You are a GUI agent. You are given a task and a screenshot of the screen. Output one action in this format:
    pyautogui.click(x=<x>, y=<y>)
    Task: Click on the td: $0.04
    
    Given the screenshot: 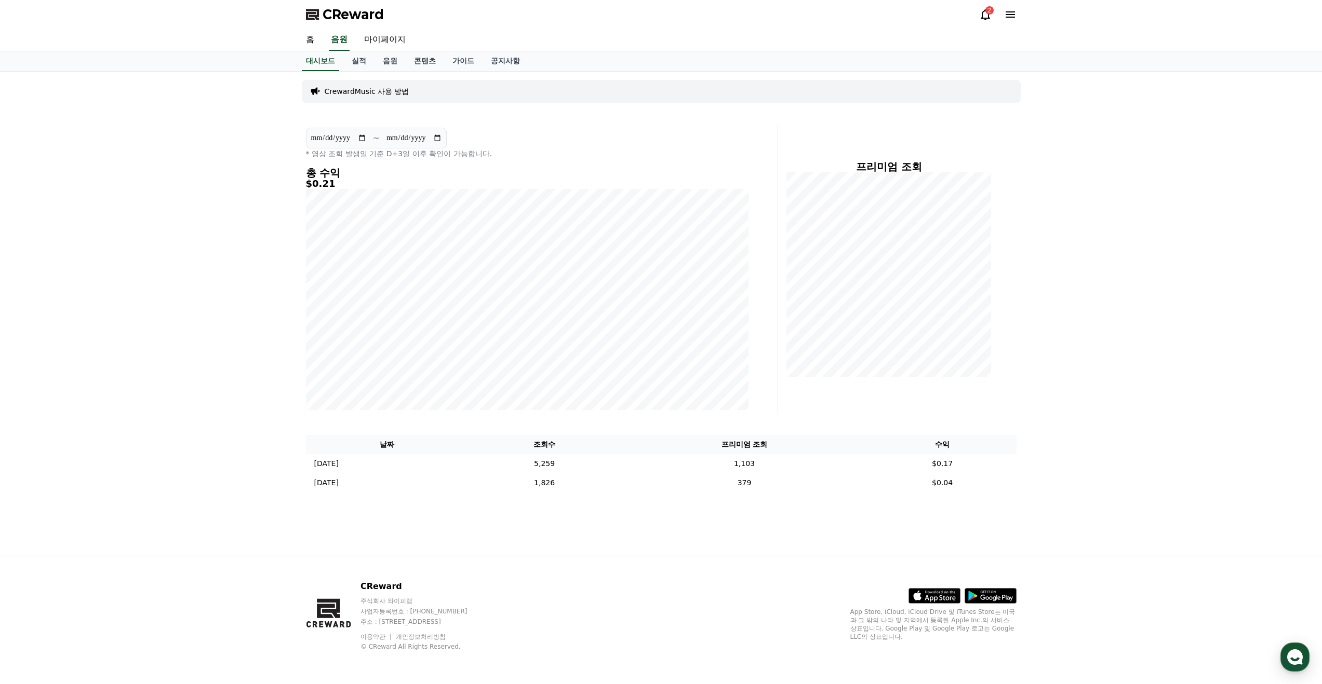 What is the action you would take?
    pyautogui.click(x=942, y=483)
    